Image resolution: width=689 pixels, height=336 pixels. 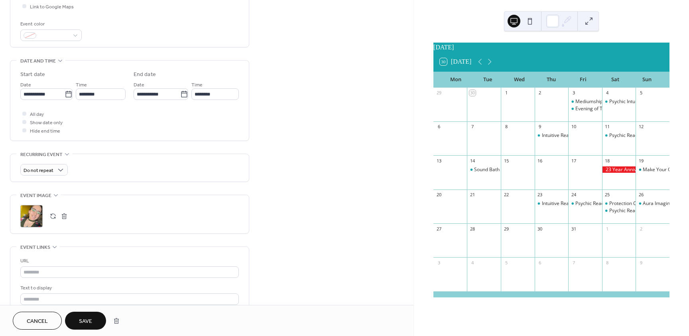 What do you see at coordinates (506, 195) in the screenshot?
I see `div: 22` at bounding box center [506, 195].